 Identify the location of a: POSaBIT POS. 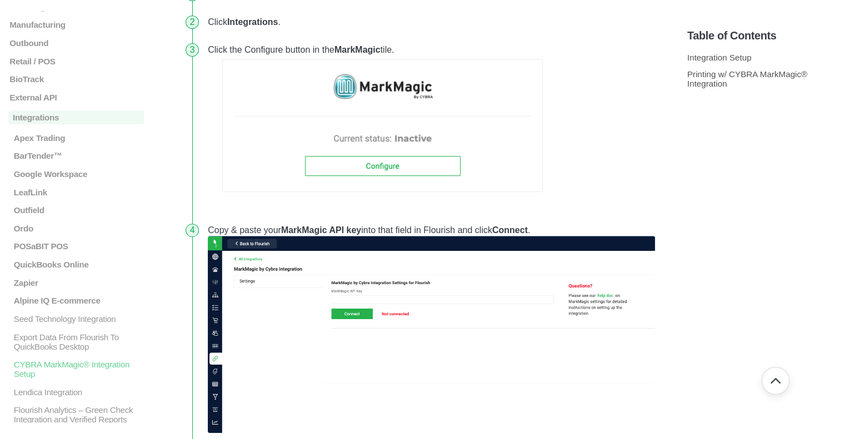
(76, 246).